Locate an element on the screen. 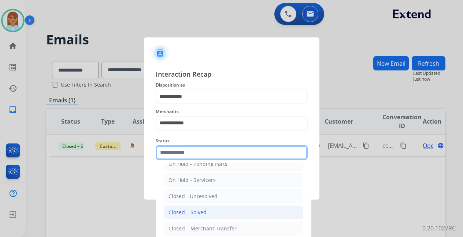  span: Interaction Recap is located at coordinates (232, 75).